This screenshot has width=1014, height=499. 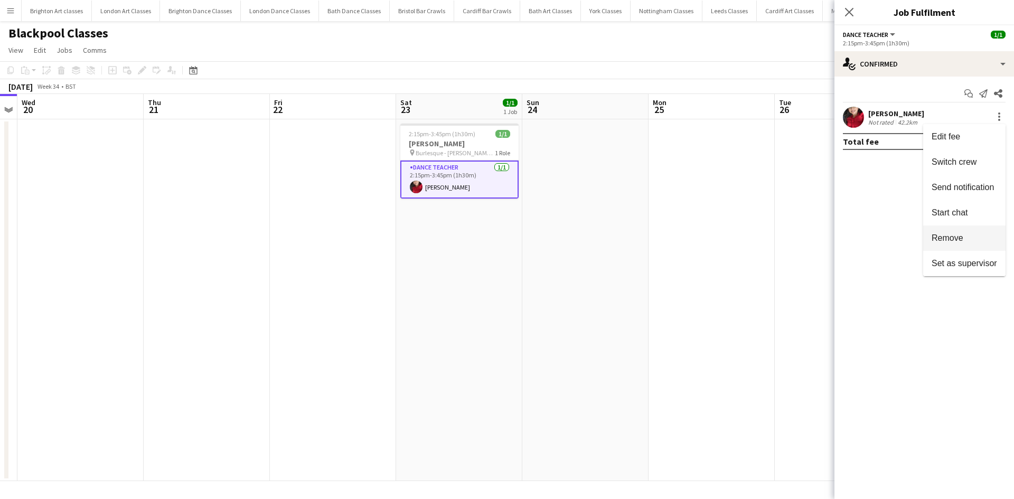 I want to click on button: Start chat, so click(x=965, y=213).